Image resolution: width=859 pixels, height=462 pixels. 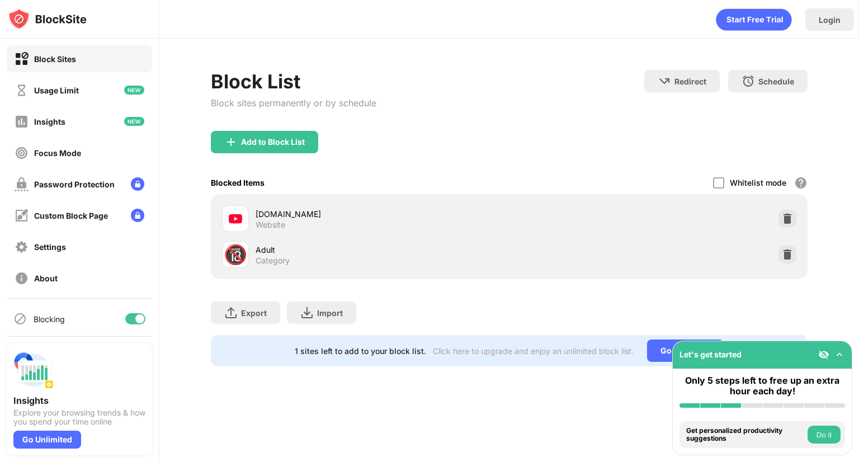 What do you see at coordinates (21, 90) in the screenshot?
I see `img: time-usage-off.svg` at bounding box center [21, 90].